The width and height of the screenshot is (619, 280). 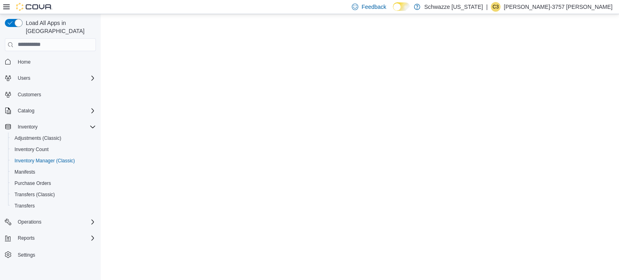 I want to click on button: Home, so click(x=50, y=62).